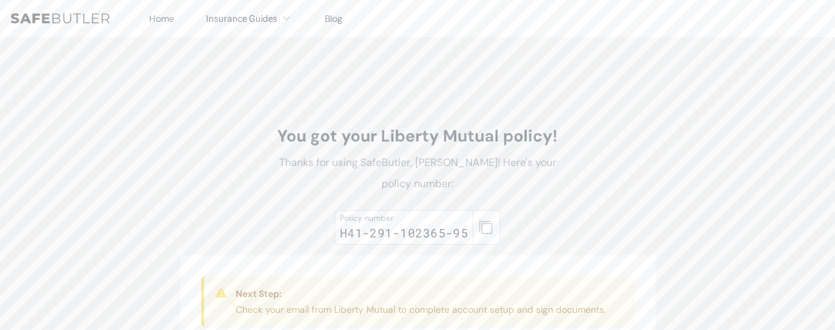 The image size is (835, 330). Describe the element at coordinates (250, 18) in the screenshot. I see `button: Insurance Guides` at that location.